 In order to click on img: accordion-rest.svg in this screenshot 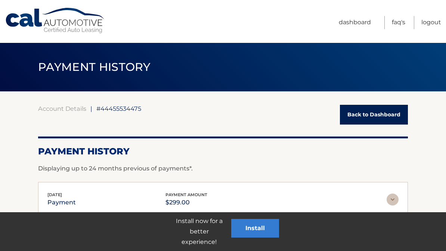, I will do `click(393, 200)`.